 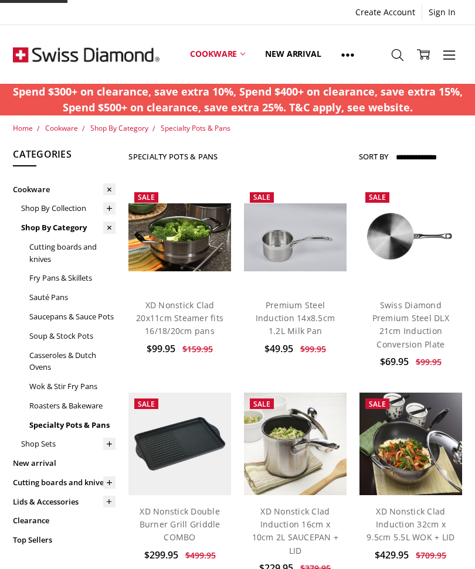 What do you see at coordinates (392, 555) in the screenshot?
I see `span: $429.95` at bounding box center [392, 555].